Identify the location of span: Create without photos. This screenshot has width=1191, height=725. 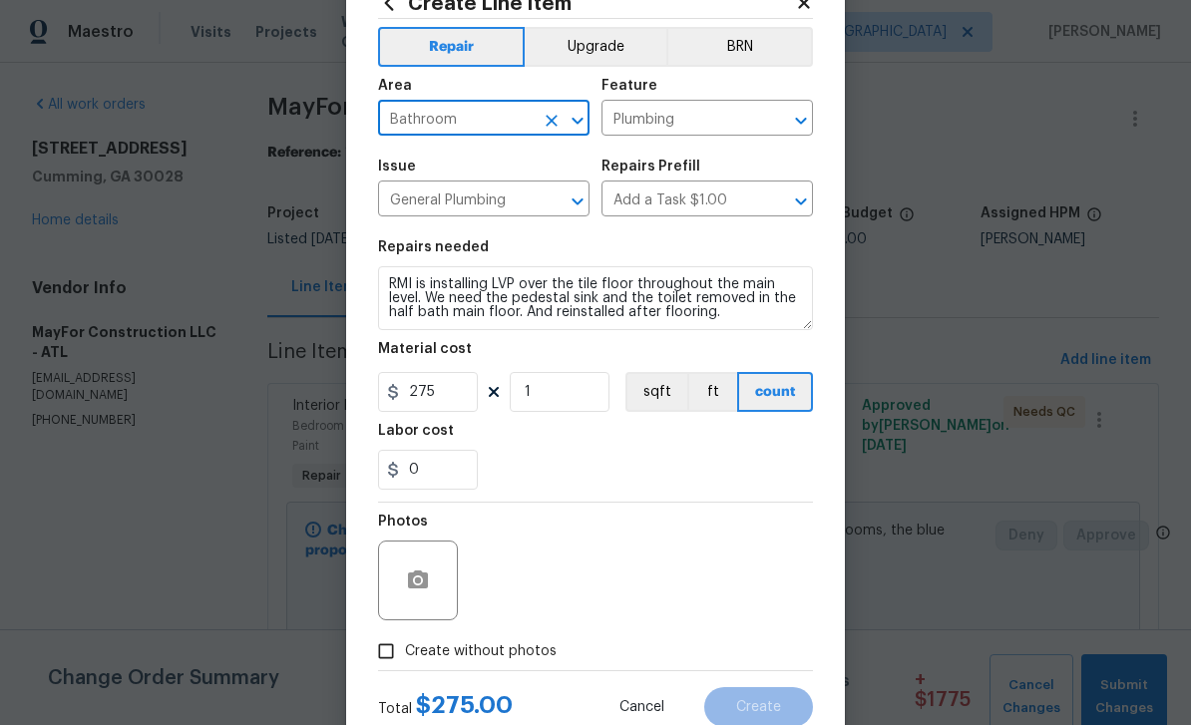
(481, 652).